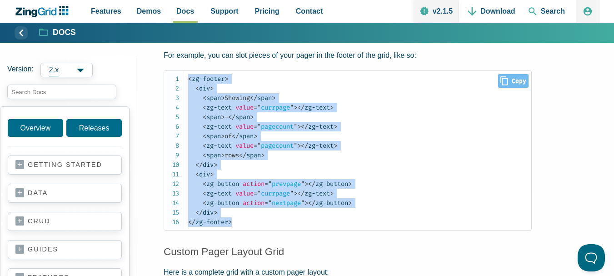 The height and width of the screenshot is (276, 614). I want to click on span: Pricing, so click(267, 11).